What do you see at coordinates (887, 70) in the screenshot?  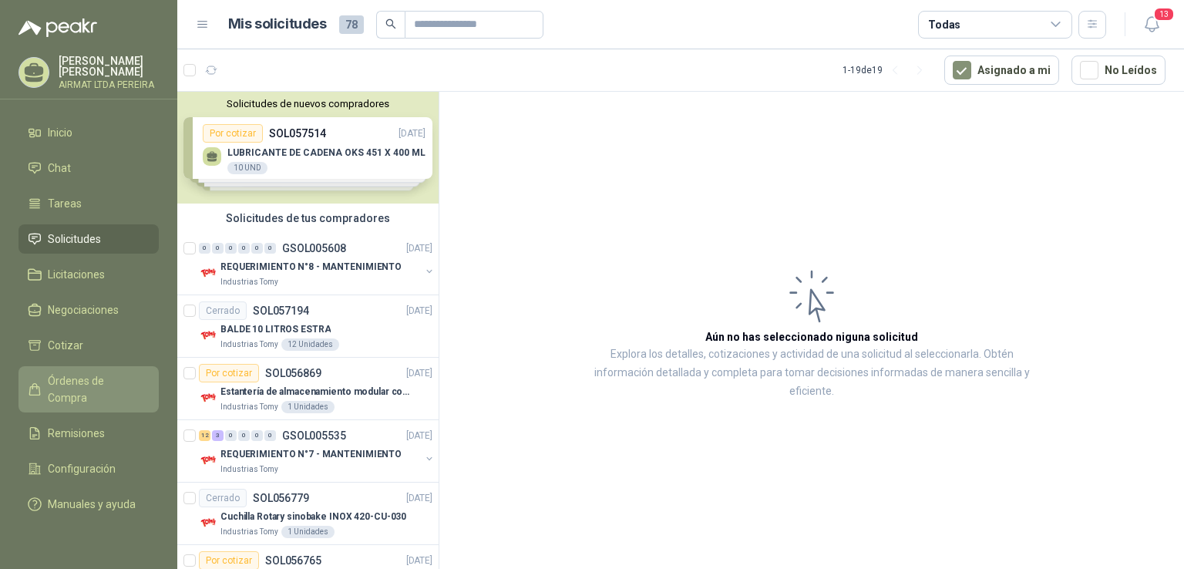 I see `div: 1 - 19 de 19` at bounding box center [887, 70].